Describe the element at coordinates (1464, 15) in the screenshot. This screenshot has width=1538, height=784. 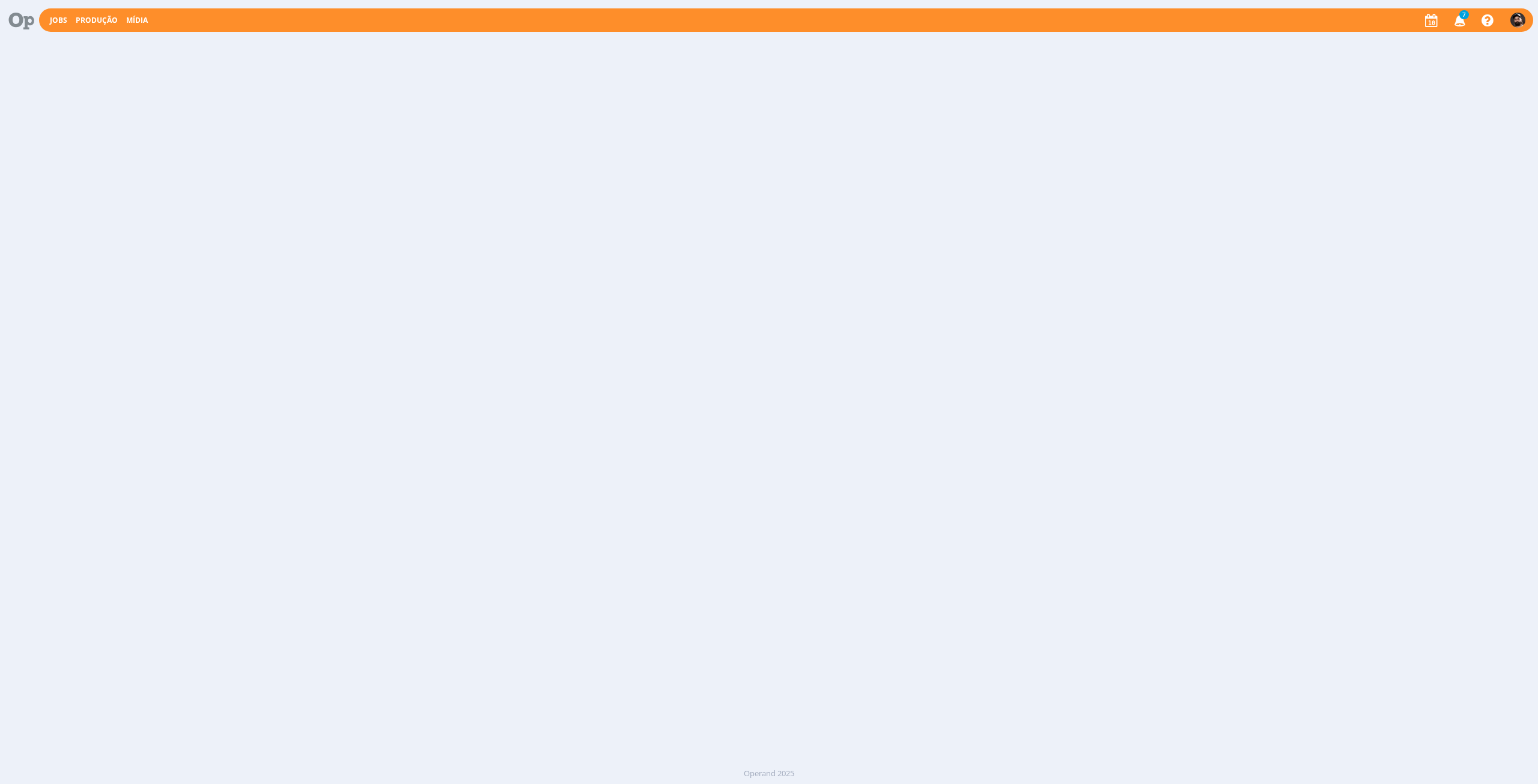
I see `span: 7` at that location.